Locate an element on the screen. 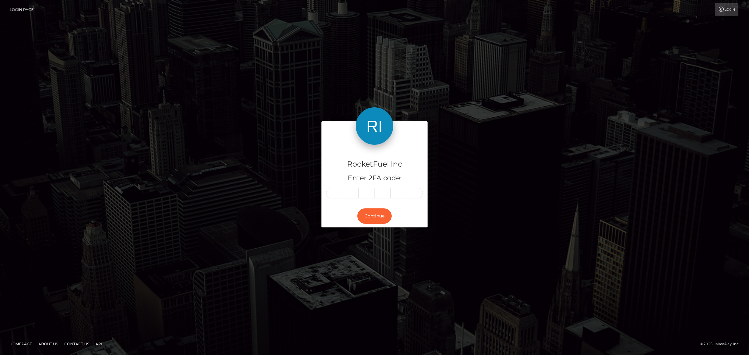 Image resolution: width=749 pixels, height=355 pixels. a: API is located at coordinates (99, 344).